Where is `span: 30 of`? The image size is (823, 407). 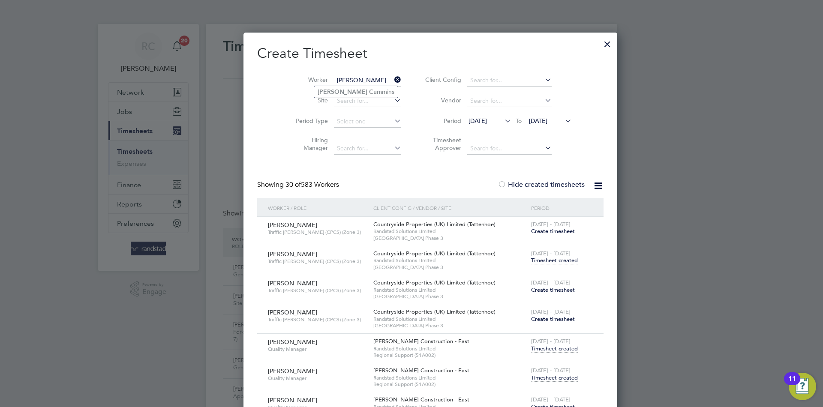 span: 30 of is located at coordinates (293, 185).